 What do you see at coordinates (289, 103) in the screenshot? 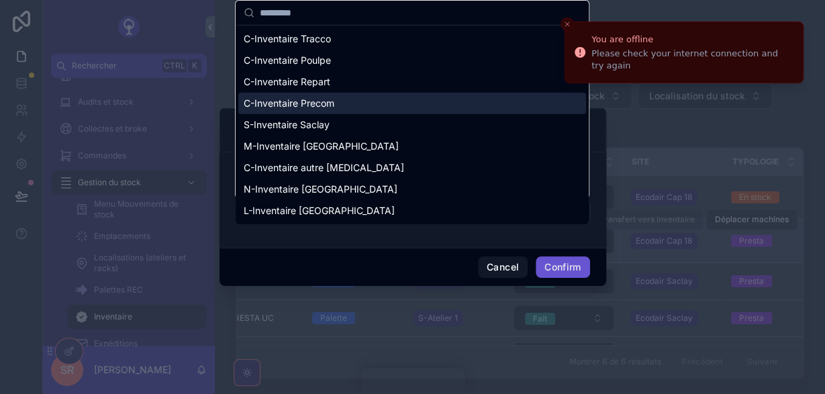
I see `span: C-Inventaire Precom` at bounding box center [289, 103].